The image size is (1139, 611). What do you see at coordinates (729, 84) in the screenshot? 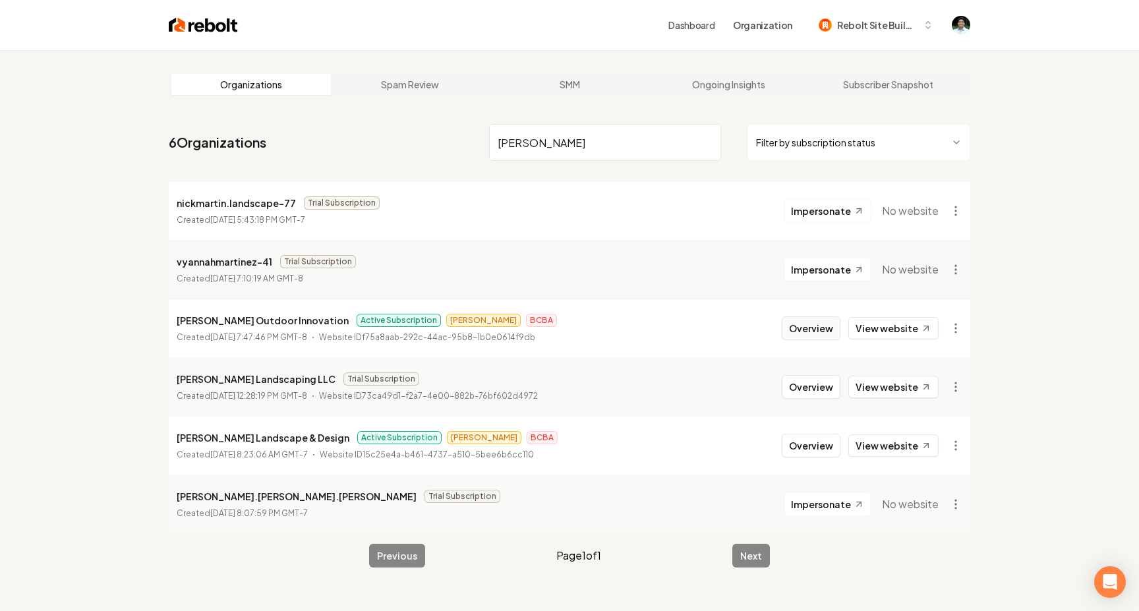
I see `a: Ongoing Insights` at bounding box center [729, 84].